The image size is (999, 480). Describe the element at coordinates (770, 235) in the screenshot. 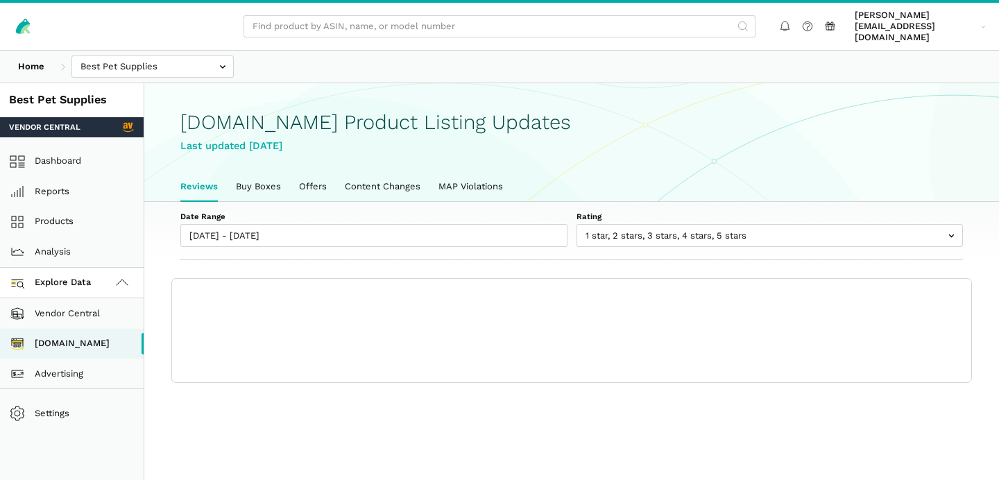

I see `input: 1 star, 2 stars, 3 stars, 4 stars, 5 stars` at that location.